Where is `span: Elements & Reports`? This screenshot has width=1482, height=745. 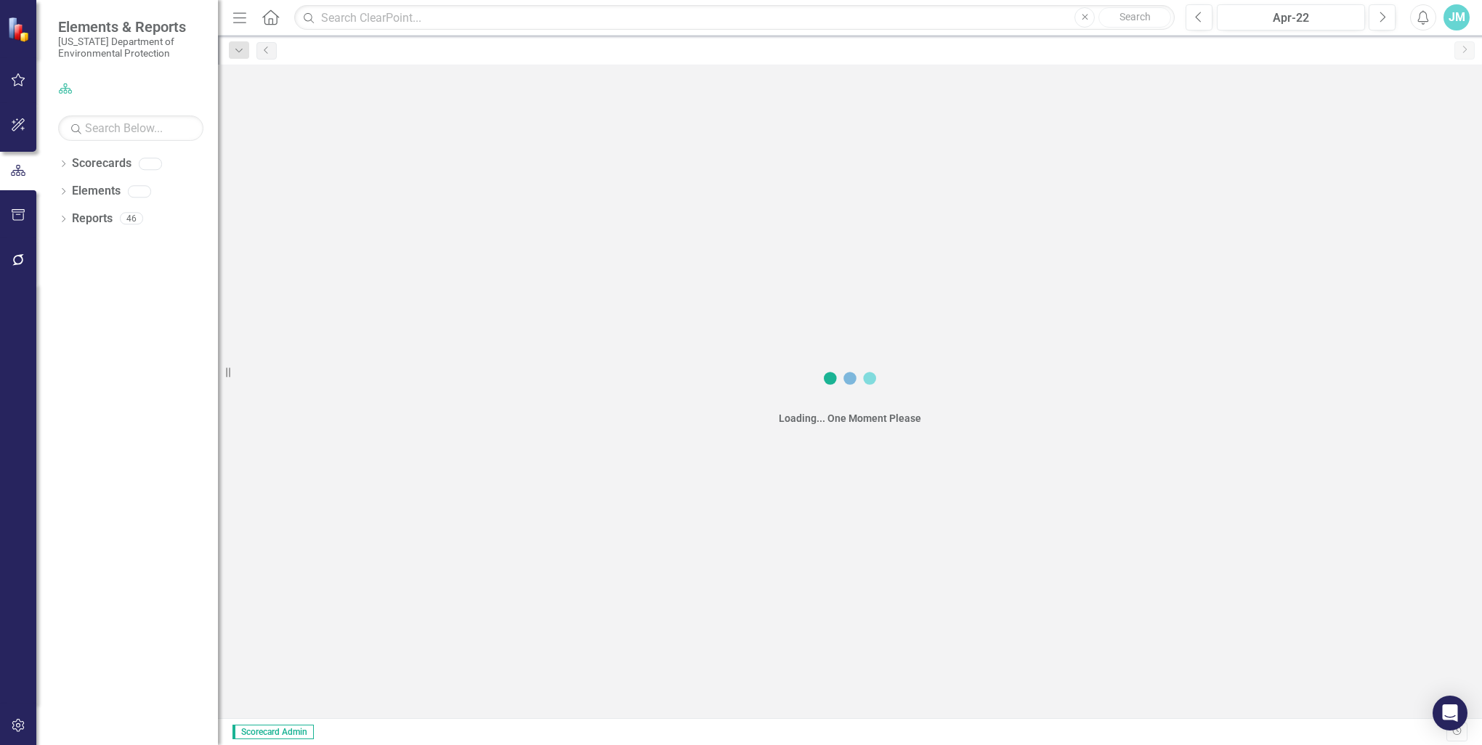 span: Elements & Reports is located at coordinates (131, 27).